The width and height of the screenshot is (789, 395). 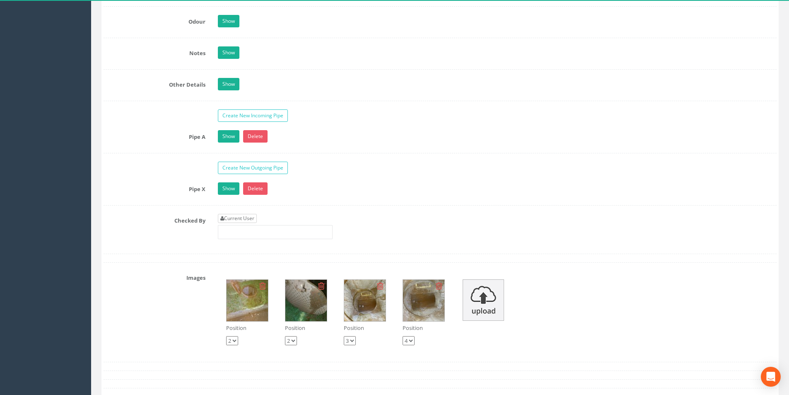 I want to click on div: Open Intercom Messenger, so click(x=770, y=376).